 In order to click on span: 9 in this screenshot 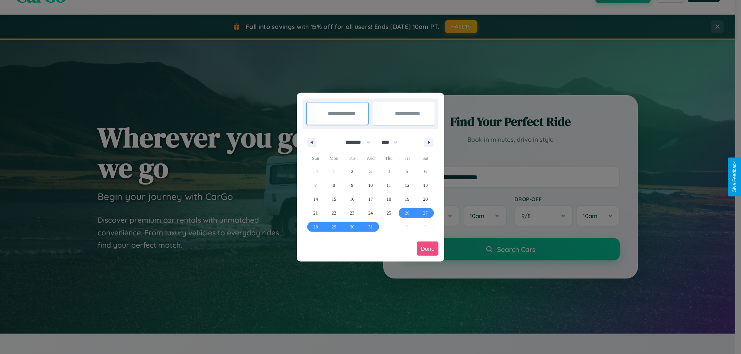, I will do `click(352, 186)`.